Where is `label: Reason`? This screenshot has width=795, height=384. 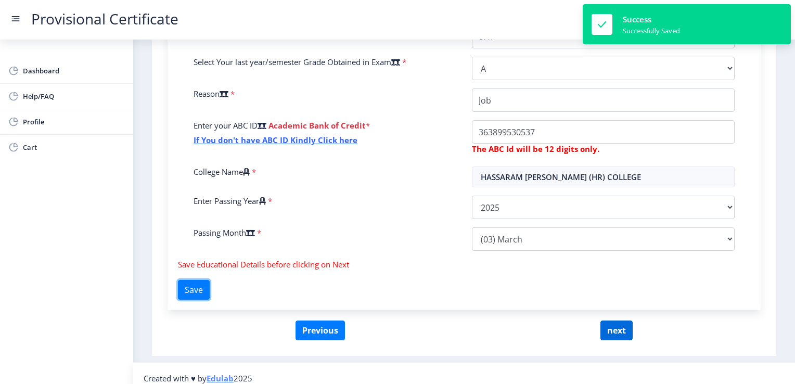
label: Reason is located at coordinates (211, 94).